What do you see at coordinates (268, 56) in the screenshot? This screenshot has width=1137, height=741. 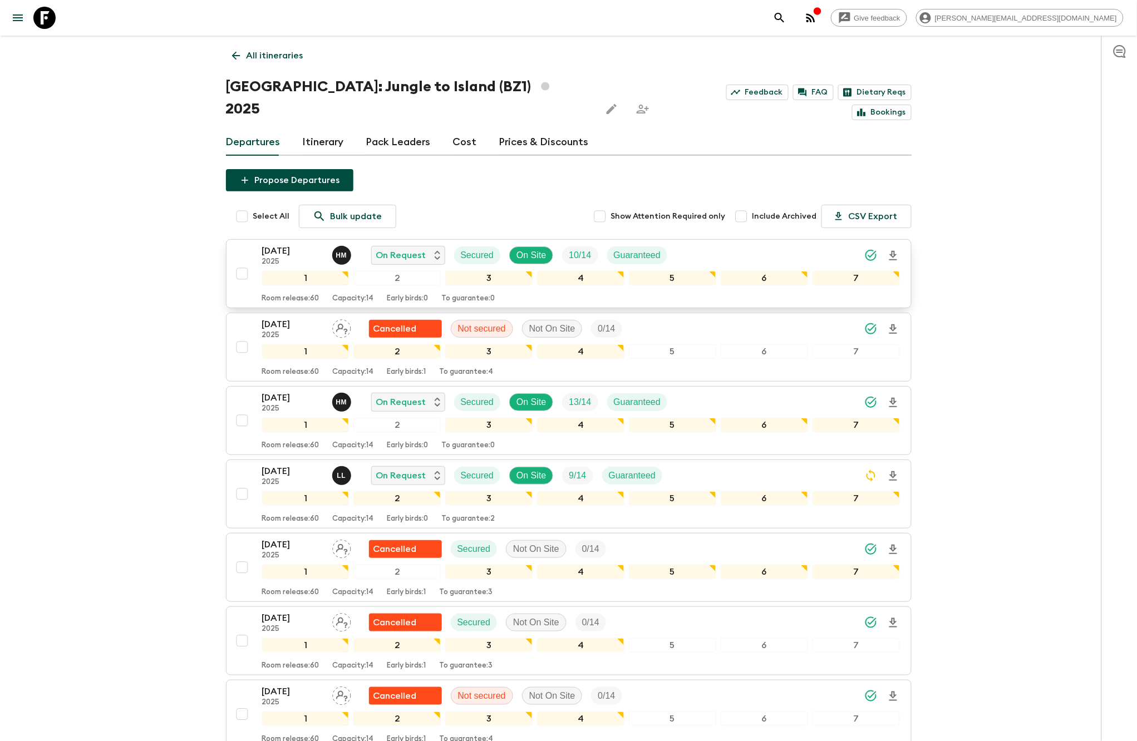 I see `a: All itineraries` at bounding box center [268, 56].